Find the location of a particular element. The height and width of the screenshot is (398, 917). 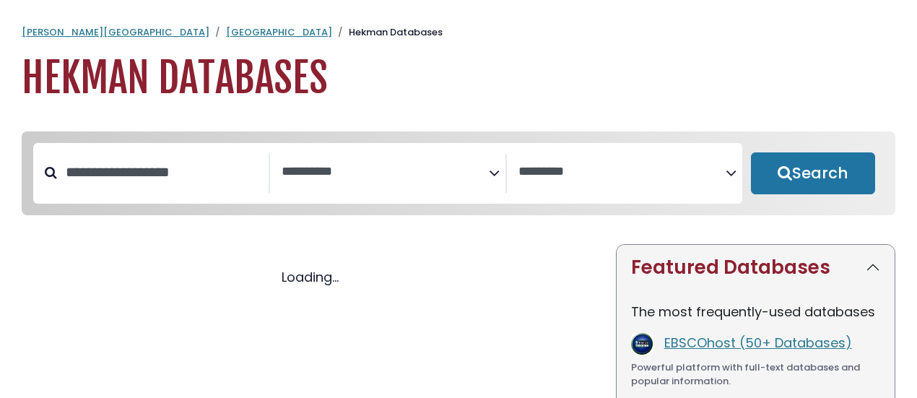

input: Search database by title or keyword is located at coordinates (162, 172).